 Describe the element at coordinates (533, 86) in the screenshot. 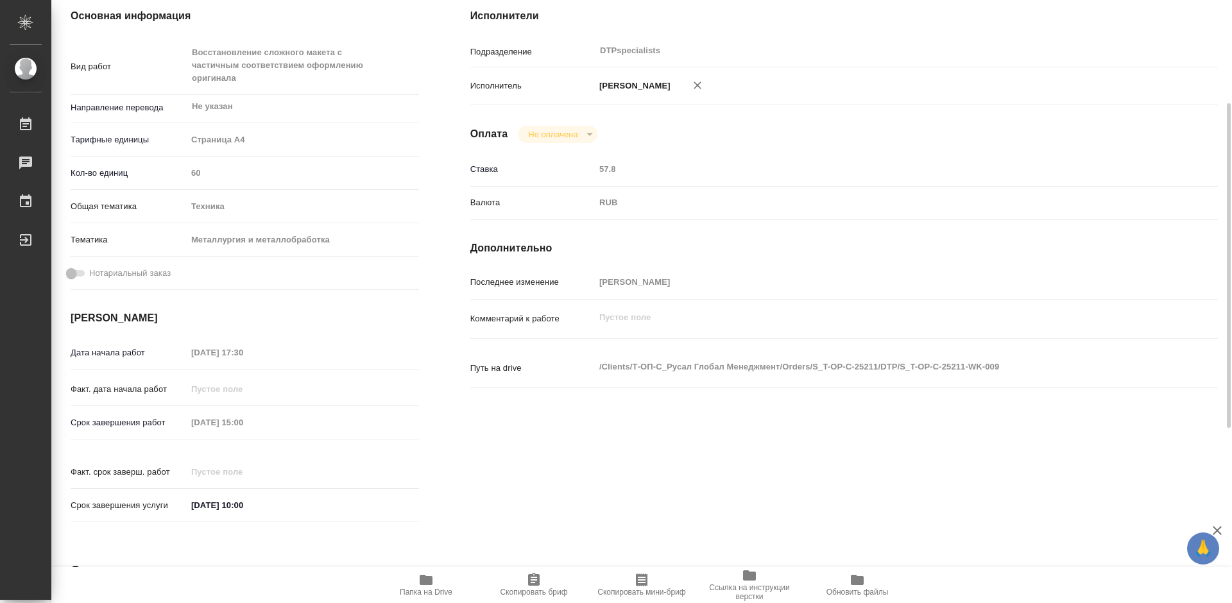

I see `p: Исполнитель` at that location.